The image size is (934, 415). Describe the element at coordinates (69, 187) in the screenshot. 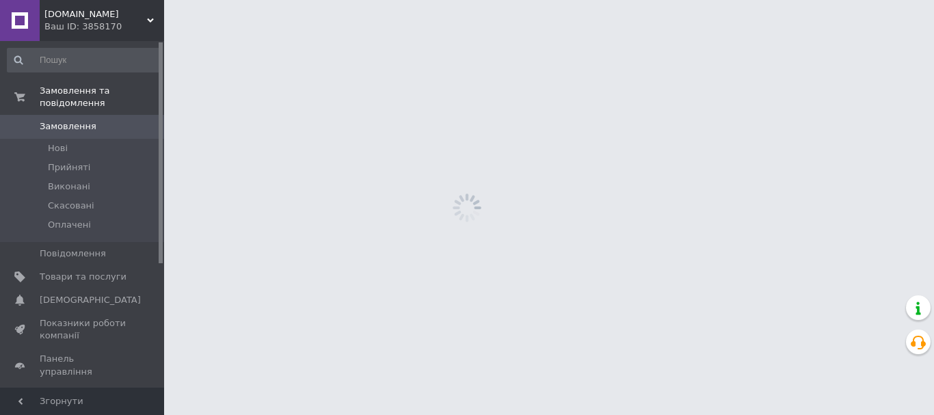

I see `span: Виконані` at that location.